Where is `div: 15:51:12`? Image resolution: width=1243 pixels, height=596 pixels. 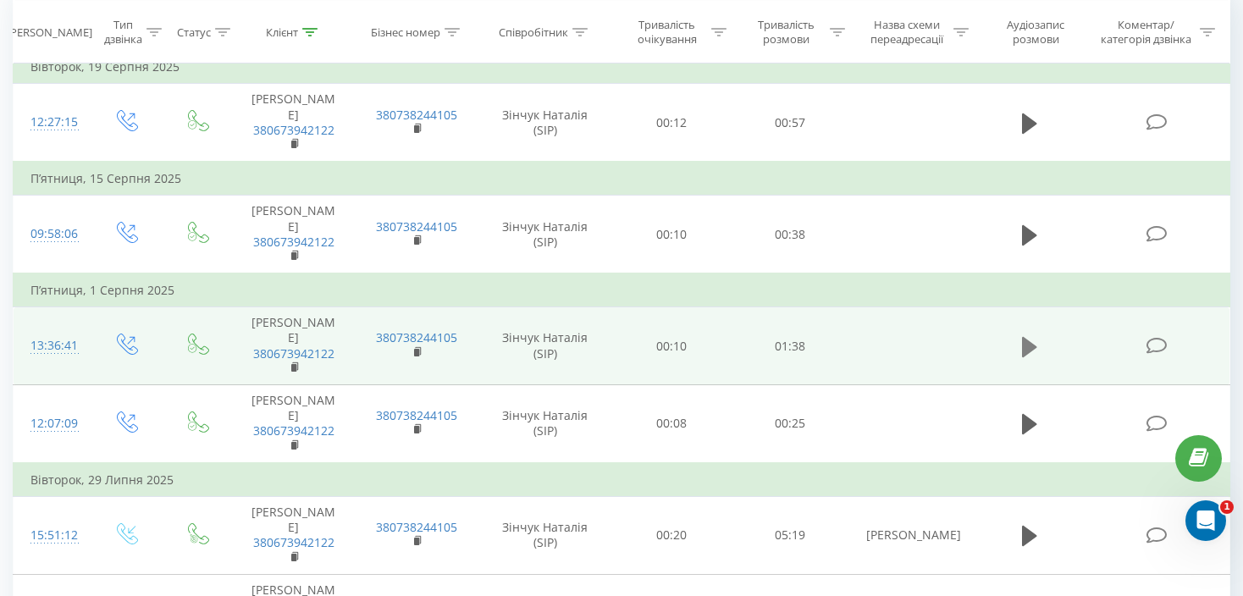
div: 15:51:12 is located at coordinates (51, 535).